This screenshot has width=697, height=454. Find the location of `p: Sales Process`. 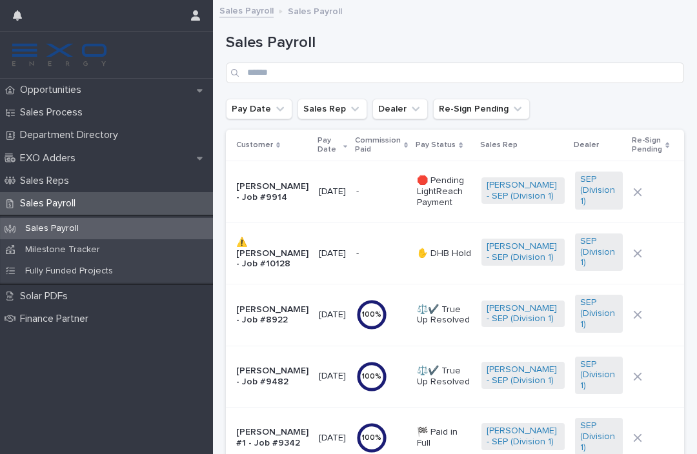

p: Sales Process is located at coordinates (54, 112).